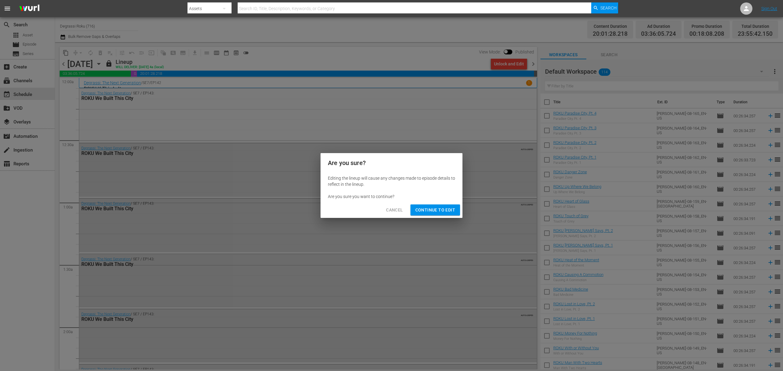  What do you see at coordinates (7, 9) in the screenshot?
I see `span: menu` at bounding box center [7, 9].